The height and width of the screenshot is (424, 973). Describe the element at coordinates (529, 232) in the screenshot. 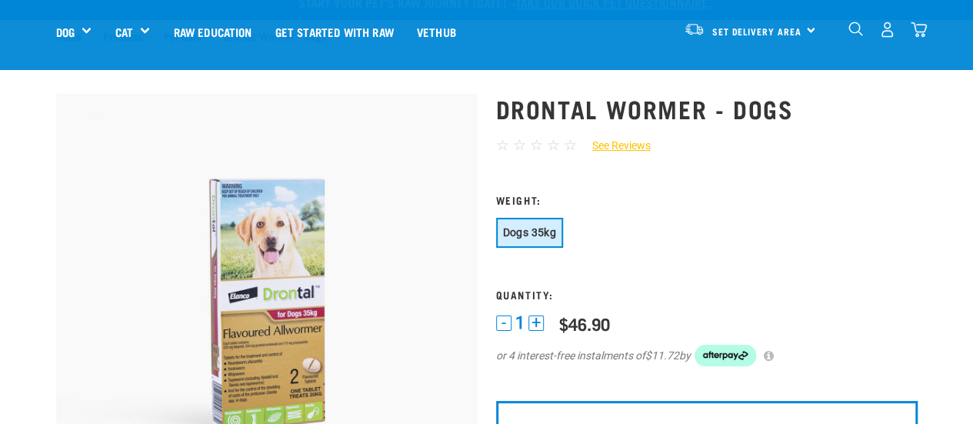

I see `button: Dogs 35kg` at that location.